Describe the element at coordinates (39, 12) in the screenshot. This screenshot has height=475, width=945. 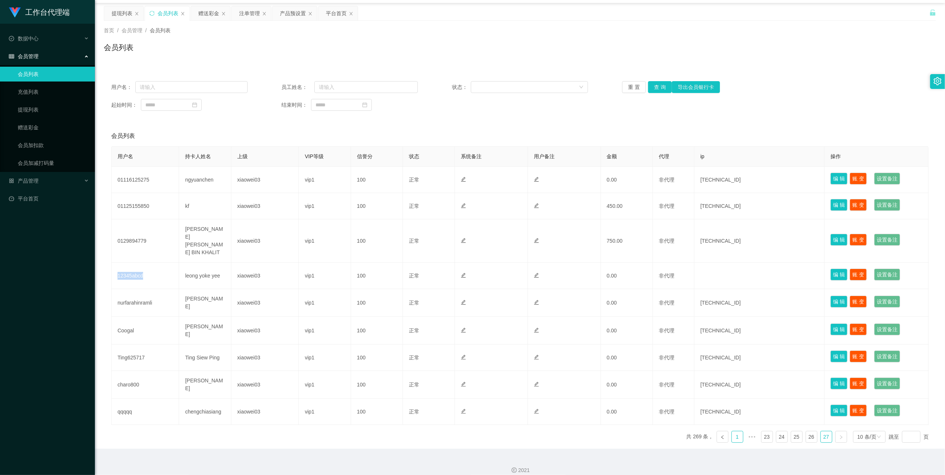
I see `a: 工作台代理端` at that location.